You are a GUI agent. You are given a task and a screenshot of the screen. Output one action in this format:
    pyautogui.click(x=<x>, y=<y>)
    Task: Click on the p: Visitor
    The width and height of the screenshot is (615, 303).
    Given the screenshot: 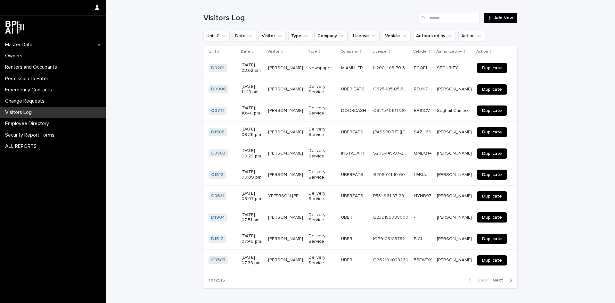 What is the action you would take?
    pyautogui.click(x=273, y=52)
    